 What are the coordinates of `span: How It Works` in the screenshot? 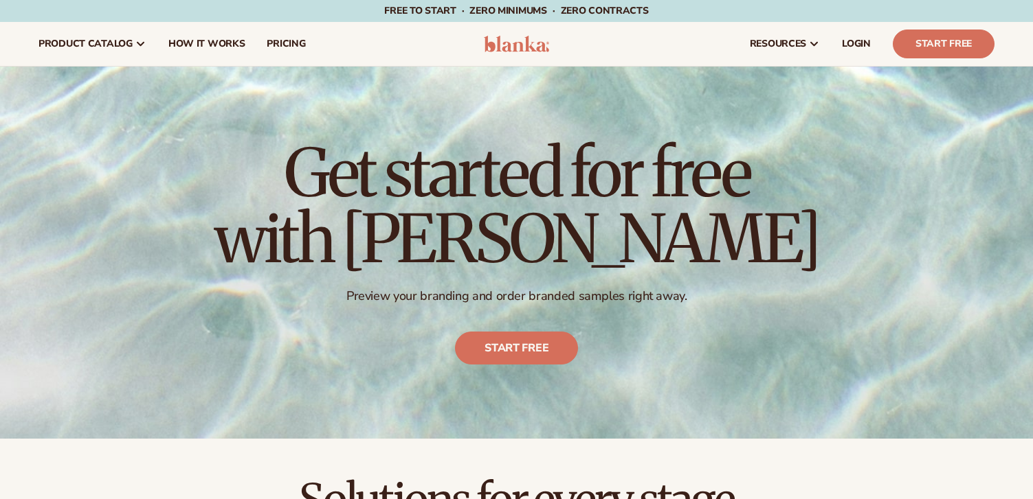 It's located at (207, 44).